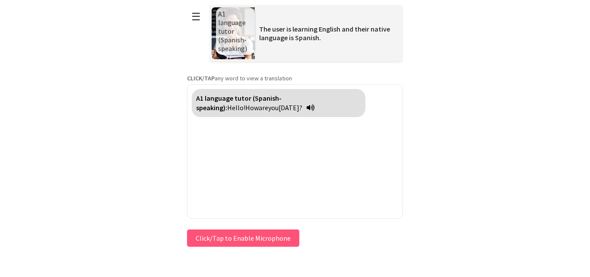 Image resolution: width=590 pixels, height=277 pixels. I want to click on strong: A1 language tutor (Spanish-speaking):, so click(239, 103).